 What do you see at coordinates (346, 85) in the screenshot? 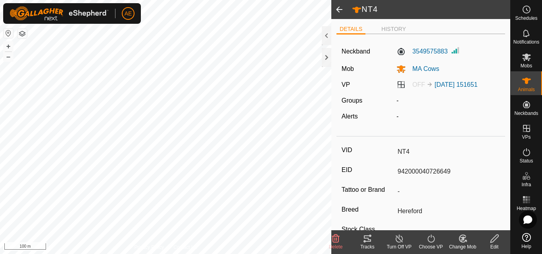
I see `label: VP` at bounding box center [346, 85].